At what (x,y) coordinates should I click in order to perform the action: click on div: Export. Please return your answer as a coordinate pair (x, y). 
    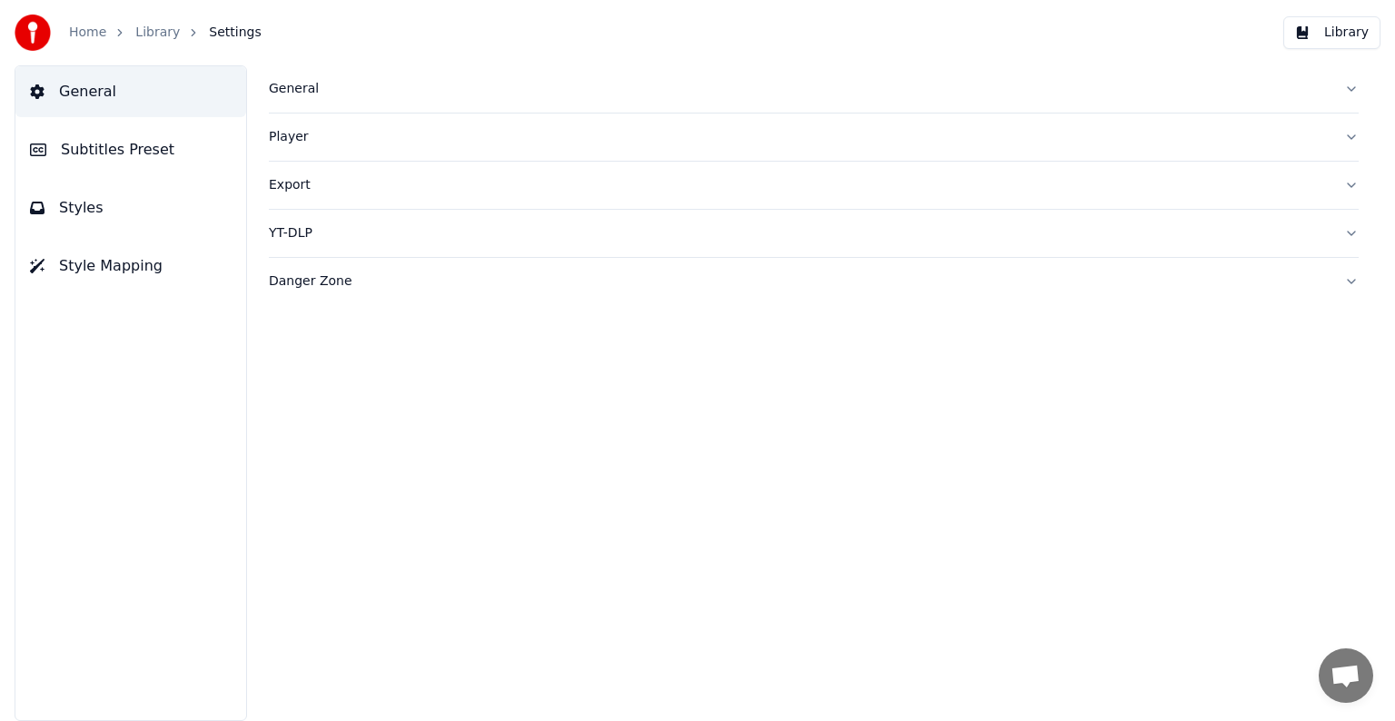
    Looking at the image, I should click on (799, 185).